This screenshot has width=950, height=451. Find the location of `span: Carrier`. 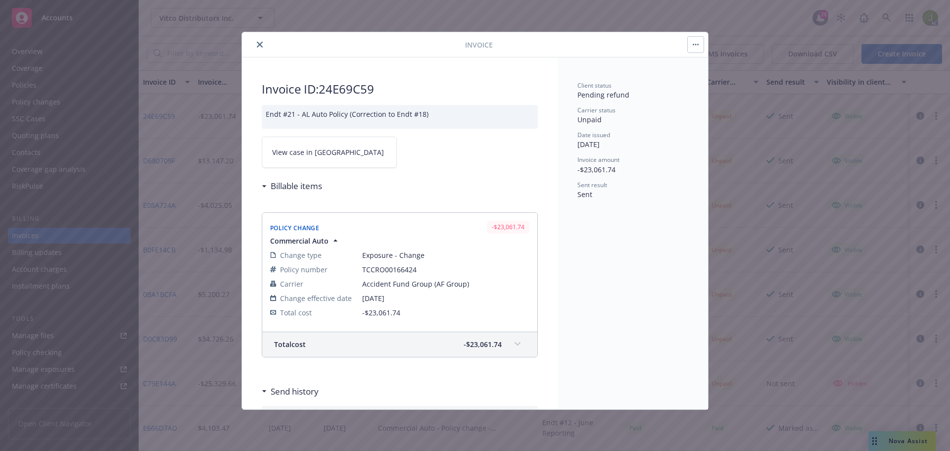

span: Carrier is located at coordinates (291, 284).